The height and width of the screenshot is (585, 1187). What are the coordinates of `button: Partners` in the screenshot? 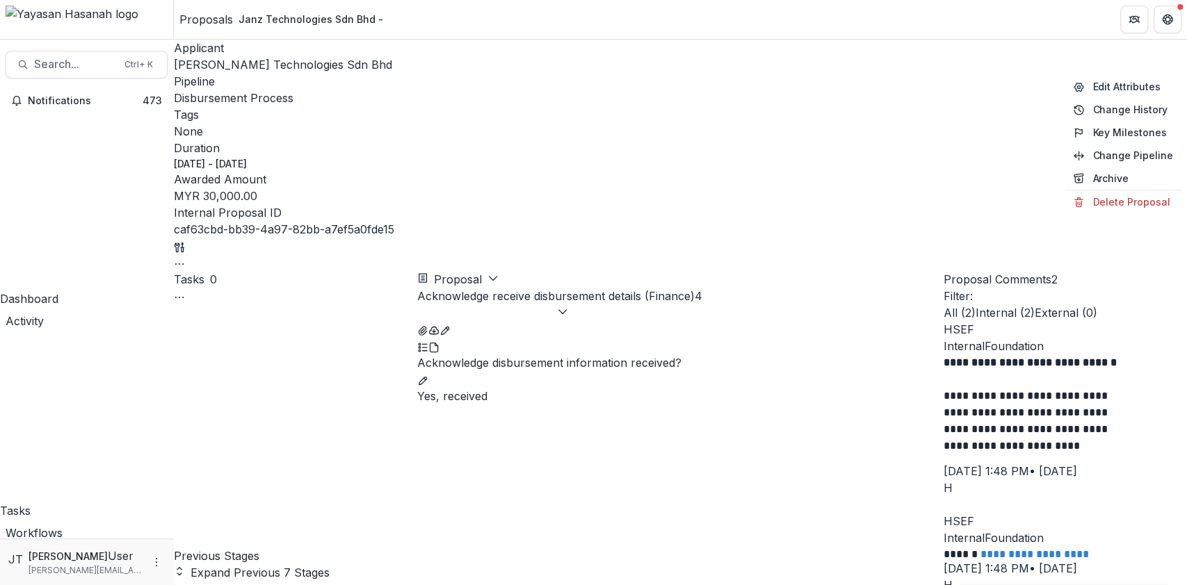 It's located at (1134, 19).